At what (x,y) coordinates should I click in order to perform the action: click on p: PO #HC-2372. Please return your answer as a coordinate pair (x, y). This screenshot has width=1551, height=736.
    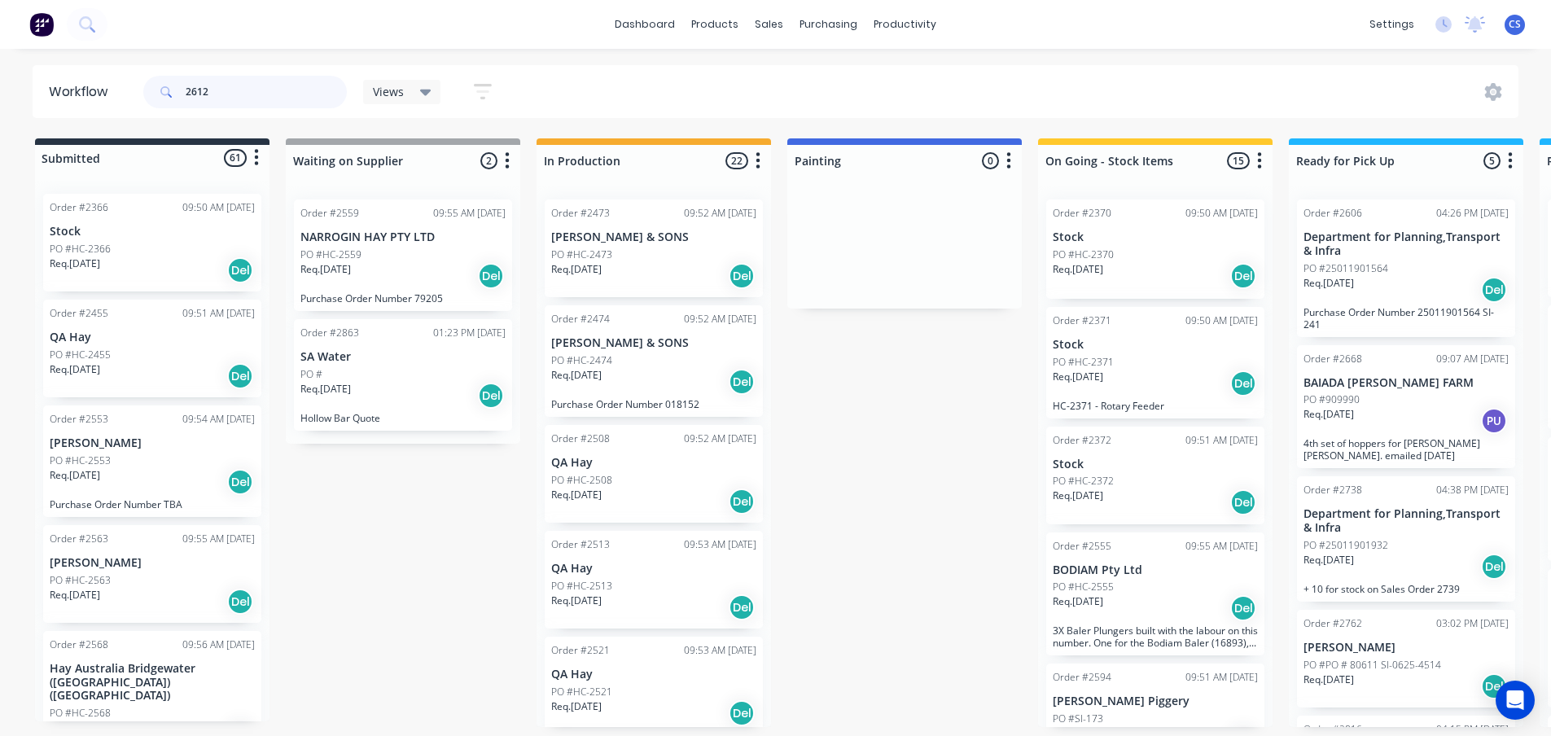
    Looking at the image, I should click on (1083, 481).